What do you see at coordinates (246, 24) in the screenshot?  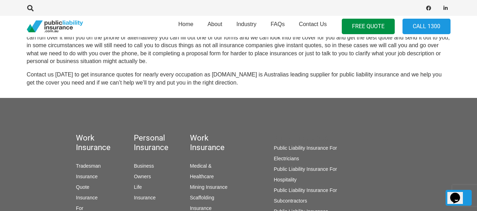 I see `span: Industry` at bounding box center [246, 24].